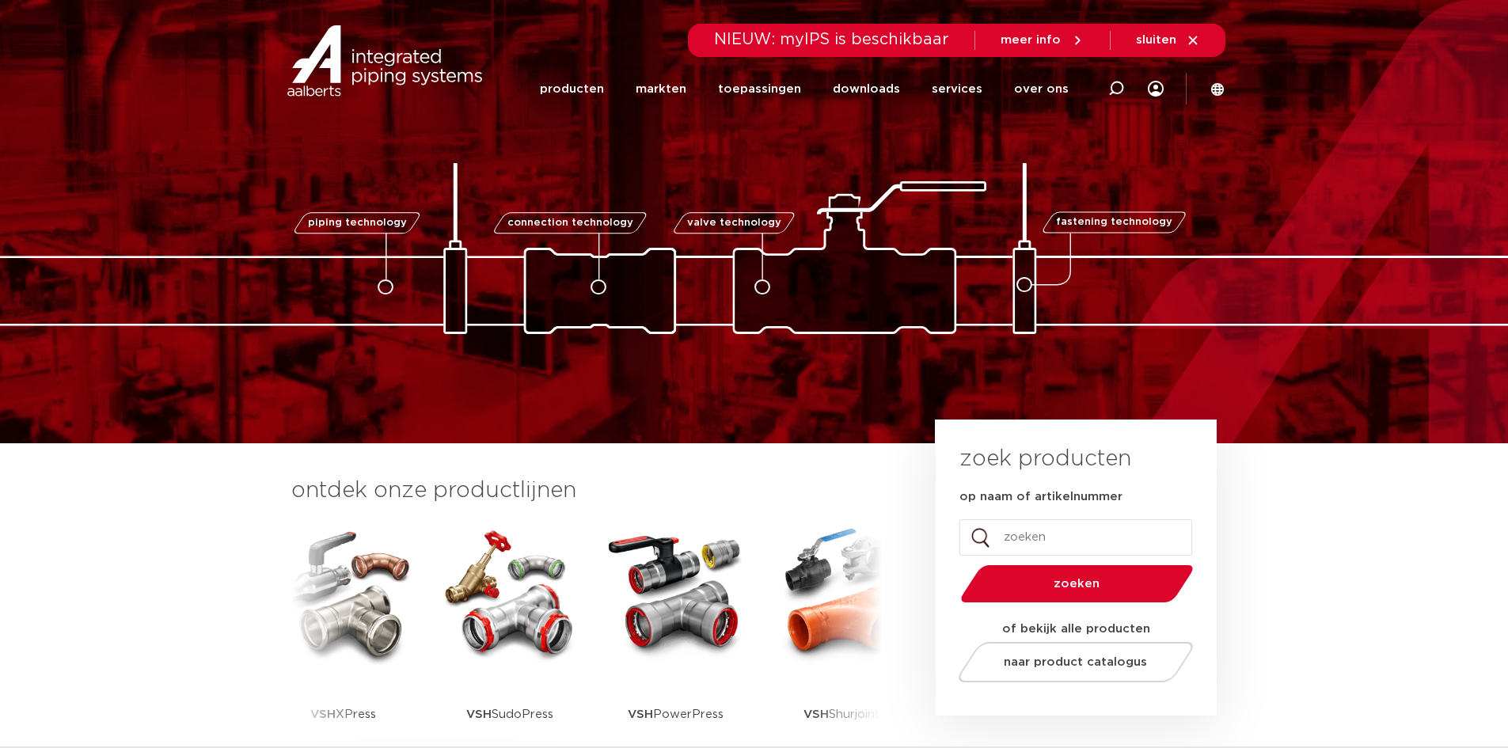  What do you see at coordinates (569, 222) in the screenshot?
I see `span: connection technology` at bounding box center [569, 222].